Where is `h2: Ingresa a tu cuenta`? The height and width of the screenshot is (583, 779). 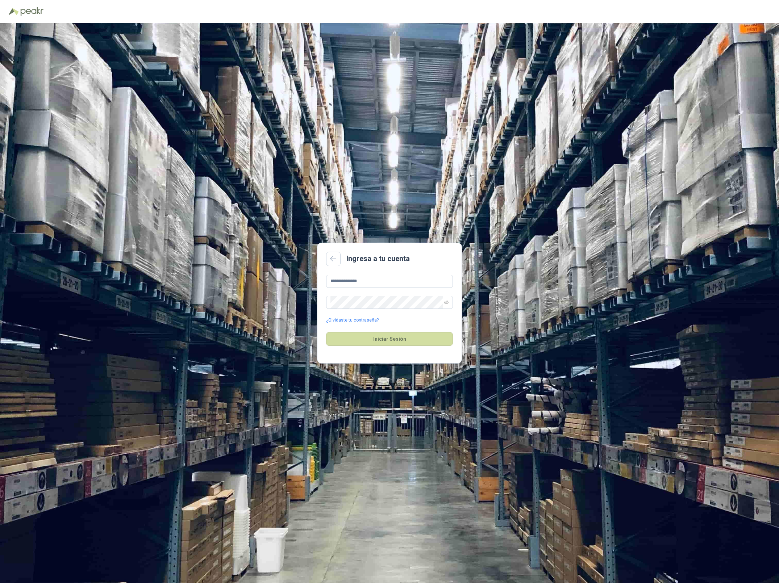
h2: Ingresa a tu cuenta is located at coordinates (378, 259).